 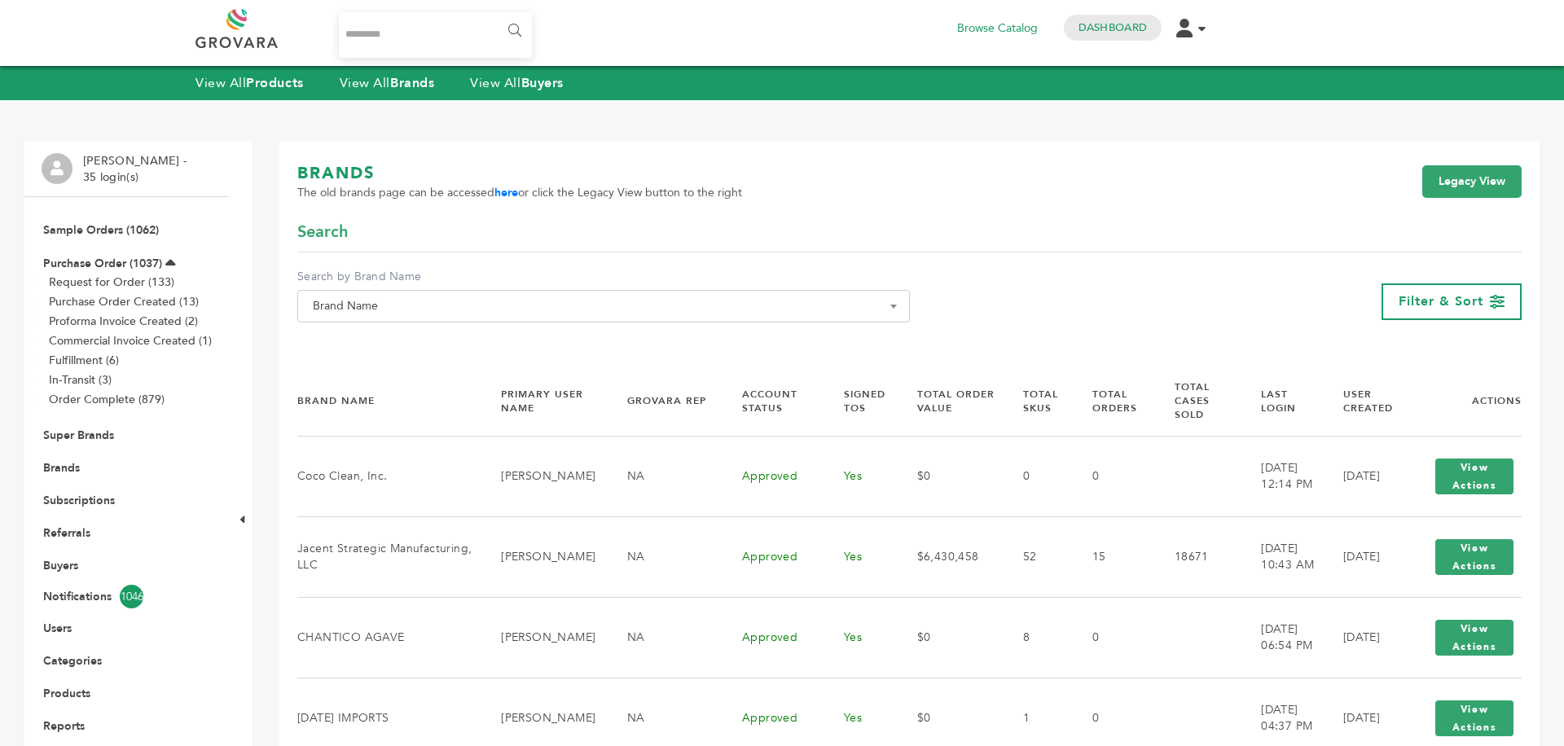 What do you see at coordinates (1112, 28) in the screenshot?
I see `a: Dashboard` at bounding box center [1112, 28].